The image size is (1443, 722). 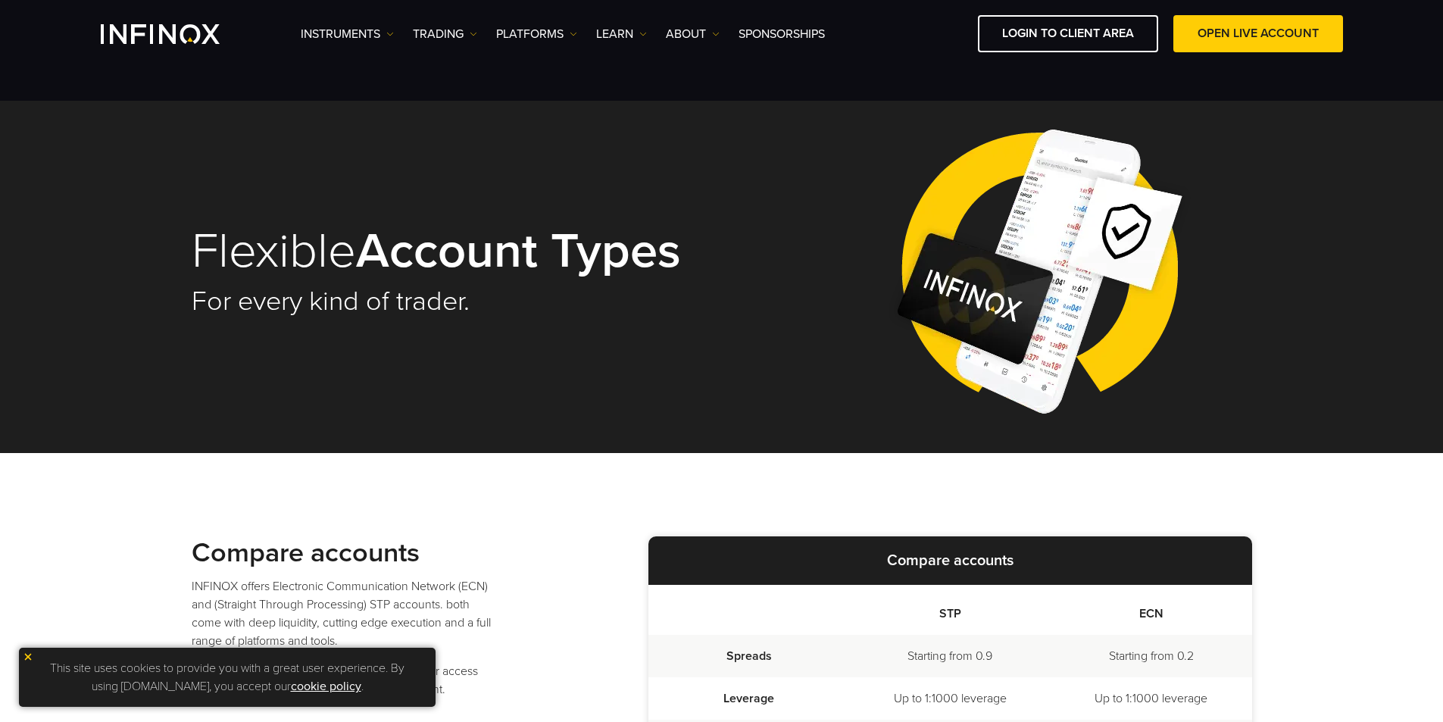 What do you see at coordinates (446, 251) in the screenshot?
I see `h1: Flexible` at bounding box center [446, 251].